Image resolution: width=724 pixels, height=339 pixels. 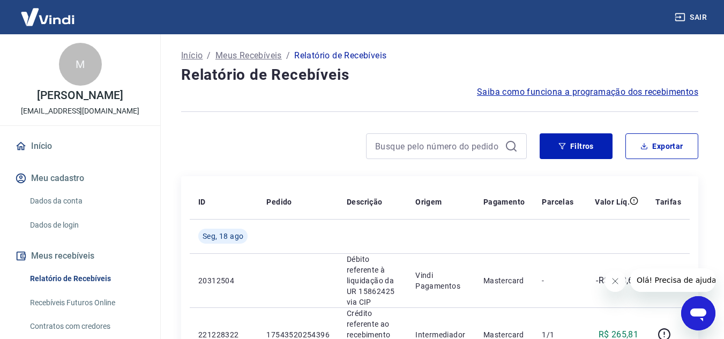 What do you see at coordinates (202, 202) in the screenshot?
I see `p: ID` at bounding box center [202, 202].